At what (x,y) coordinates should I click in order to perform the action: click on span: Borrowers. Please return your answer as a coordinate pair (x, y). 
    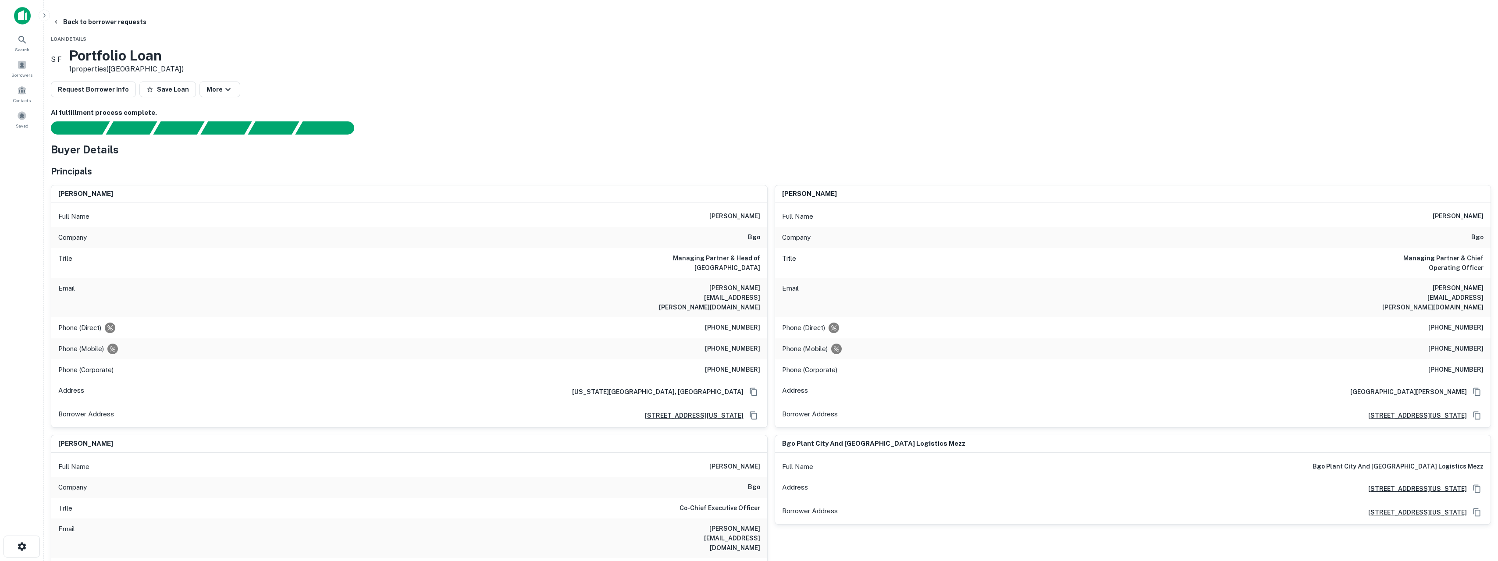
    Looking at the image, I should click on (22, 75).